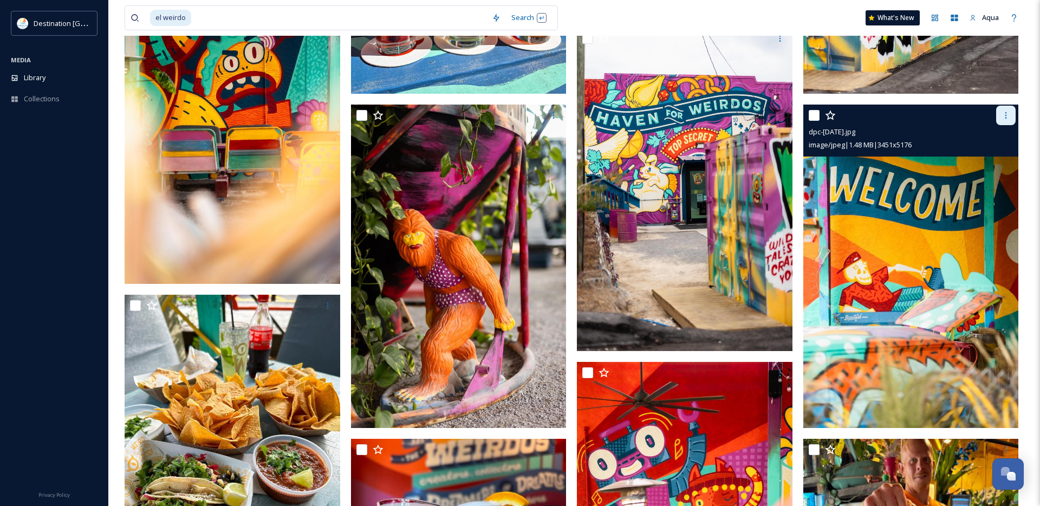  What do you see at coordinates (21, 60) in the screenshot?
I see `span: MEDIA` at bounding box center [21, 60].